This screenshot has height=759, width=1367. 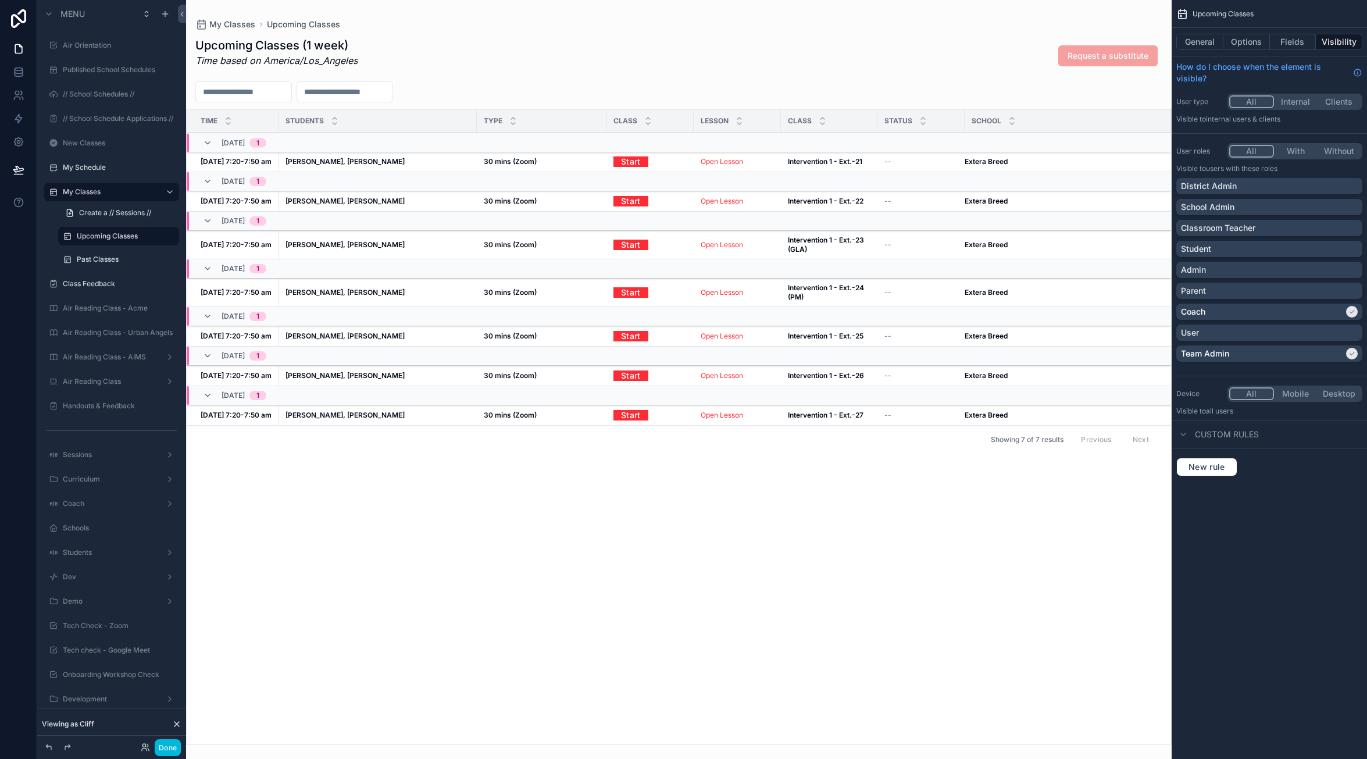 What do you see at coordinates (1209, 186) in the screenshot?
I see `p: District Admin` at bounding box center [1209, 186].